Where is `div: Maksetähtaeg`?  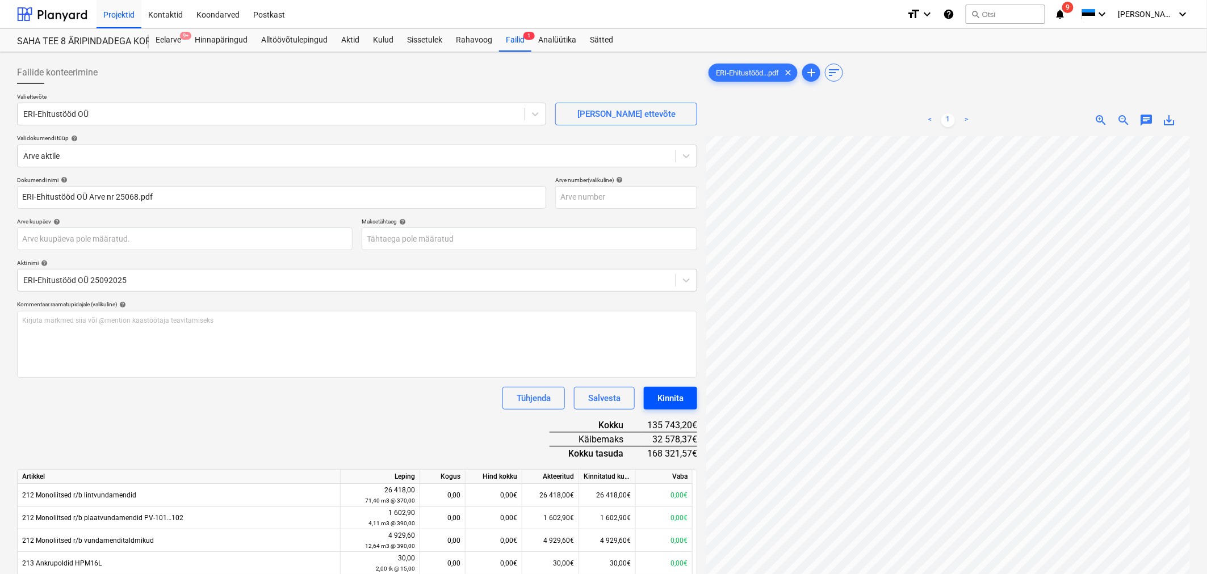 div: Maksetähtaeg is located at coordinates (529, 221).